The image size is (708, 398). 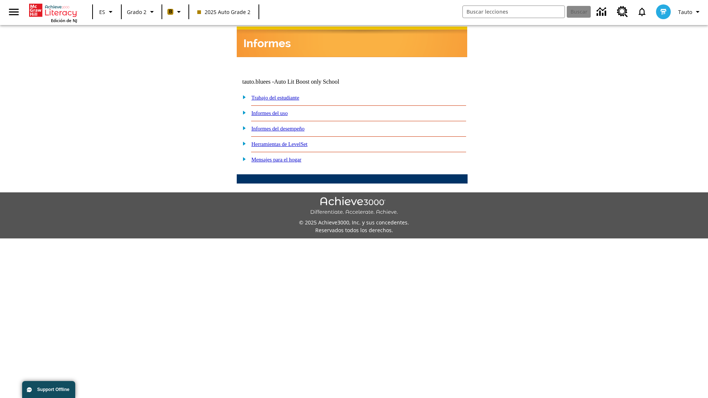 I want to click on img: Achieve3000 Differentiate Accelerate Achieve, so click(x=354, y=206).